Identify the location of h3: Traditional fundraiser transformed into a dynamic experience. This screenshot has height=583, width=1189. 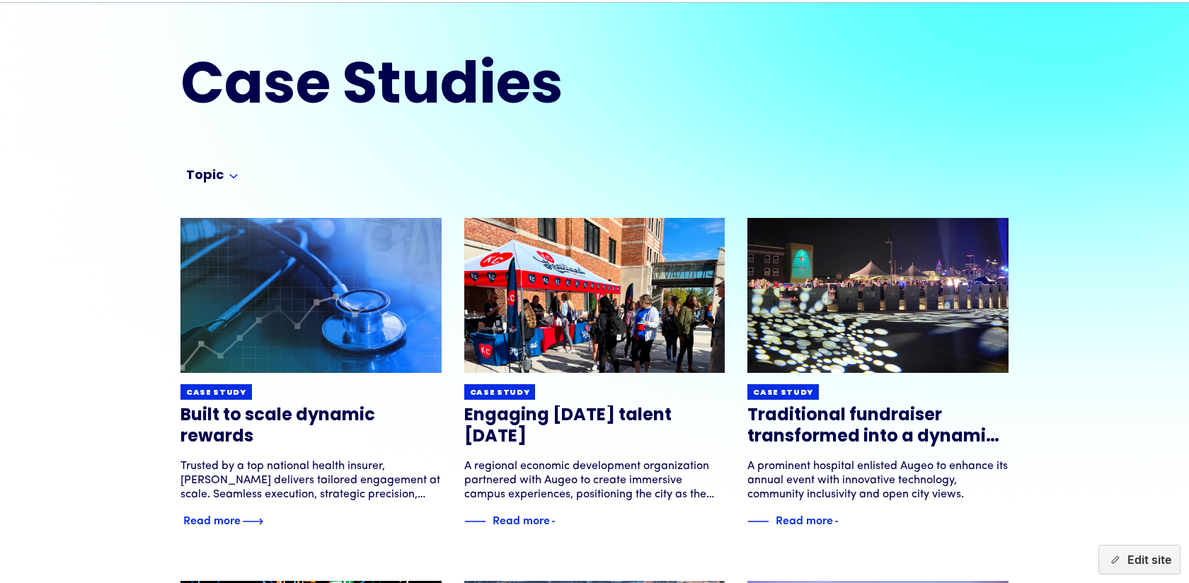
(878, 427).